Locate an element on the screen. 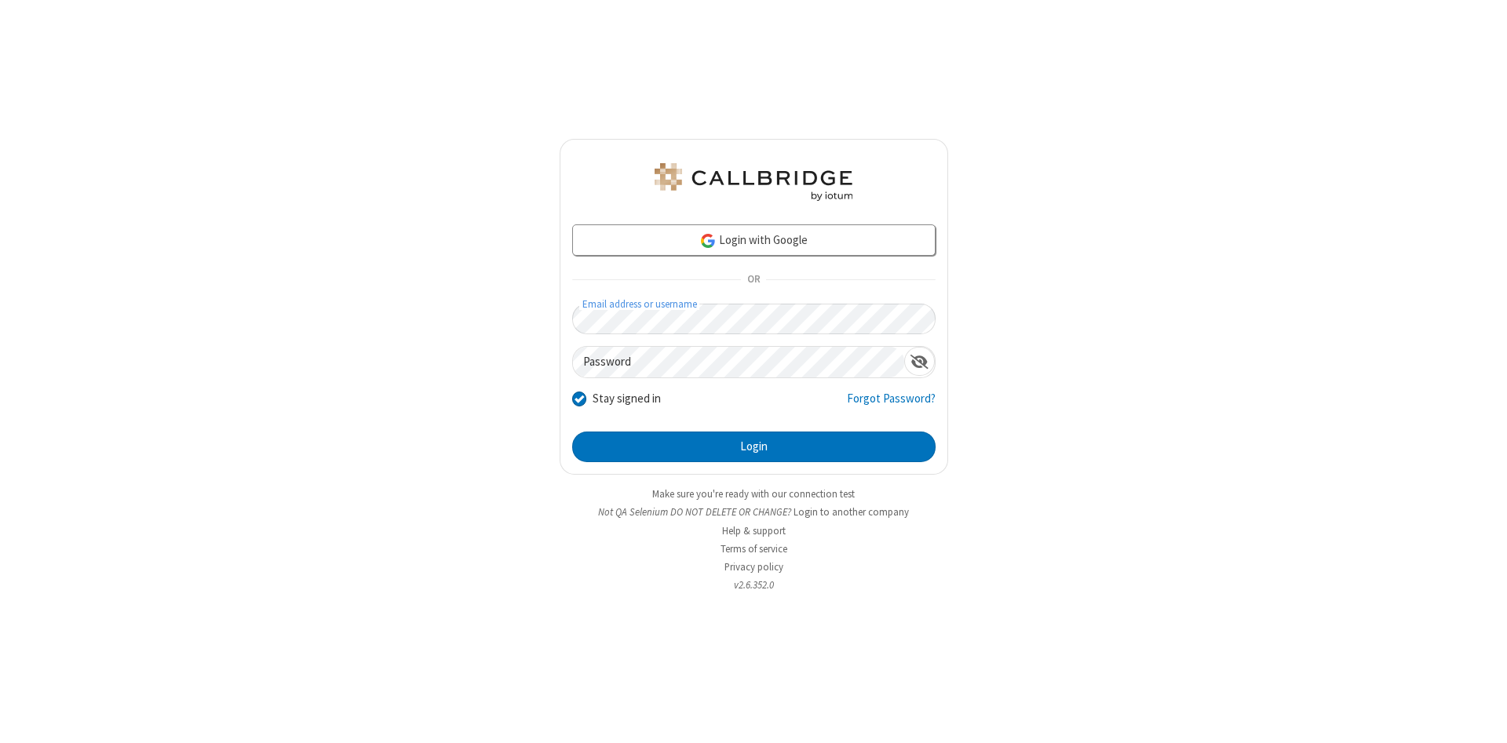 This screenshot has height=743, width=1507. span: OR is located at coordinates (753, 280).